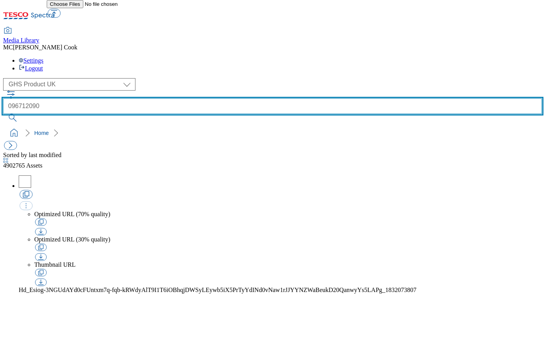 The width and height of the screenshot is (545, 341). Describe the element at coordinates (41, 133) in the screenshot. I see `a: Home` at that location.